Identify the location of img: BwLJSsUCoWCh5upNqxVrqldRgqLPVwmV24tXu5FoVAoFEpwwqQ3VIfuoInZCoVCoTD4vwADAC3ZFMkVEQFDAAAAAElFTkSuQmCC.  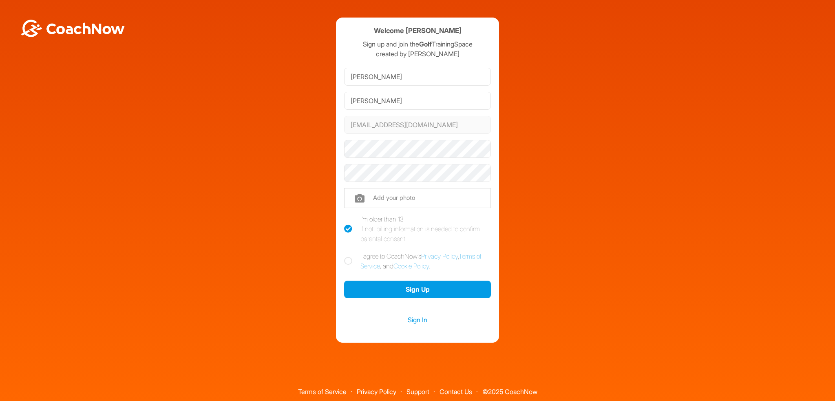
(73, 28).